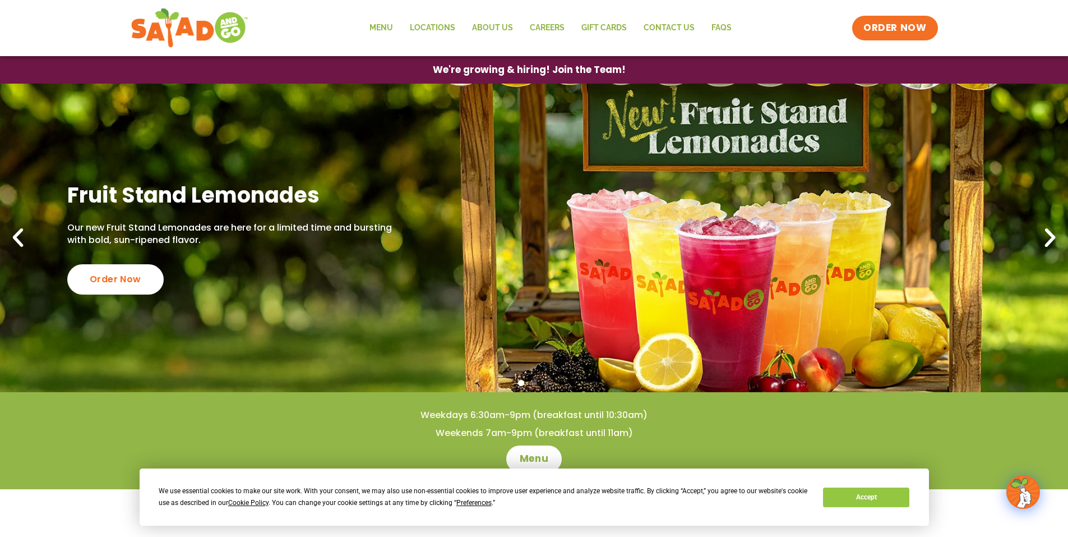 Image resolution: width=1068 pixels, height=537 pixels. I want to click on a: We're growing & hiring! Join the Team!, so click(529, 70).